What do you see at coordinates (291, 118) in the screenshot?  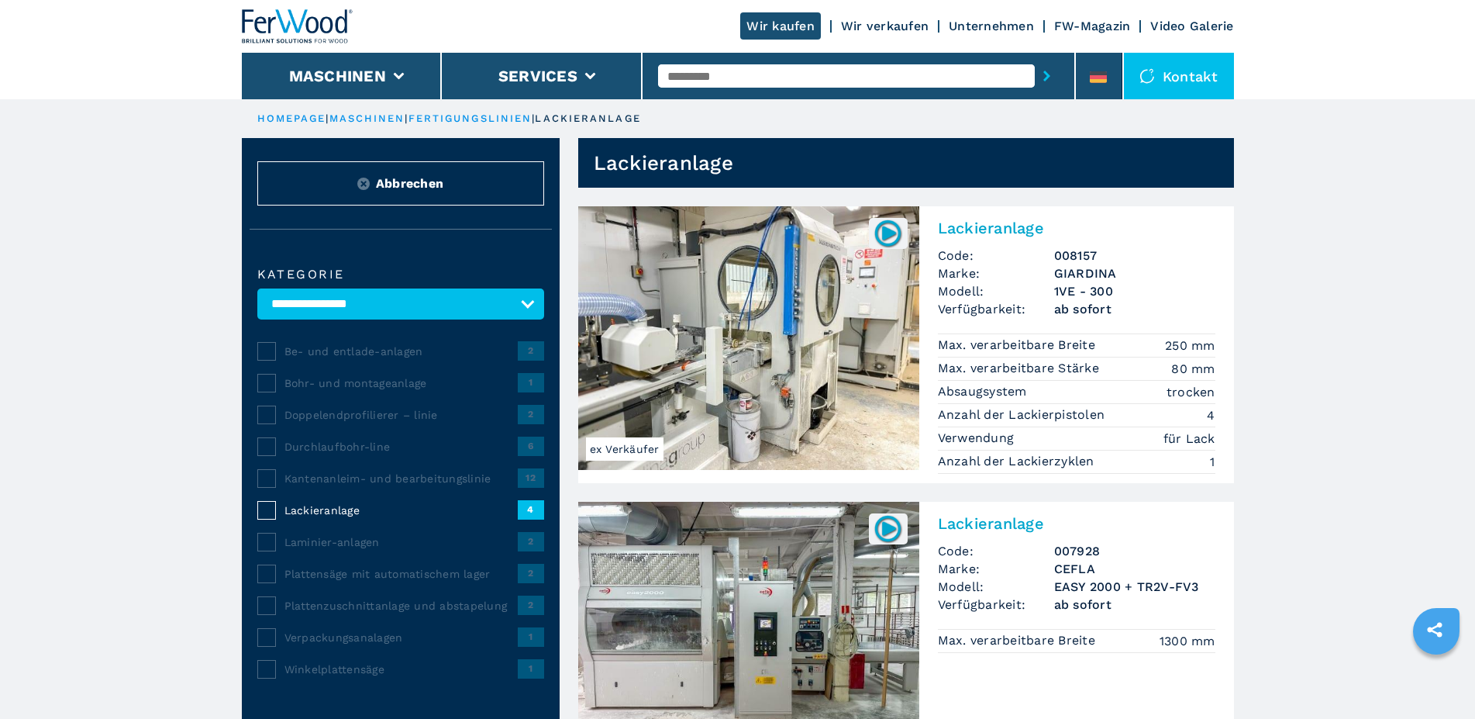 I see `a: HOMEPAGE` at bounding box center [291, 118].